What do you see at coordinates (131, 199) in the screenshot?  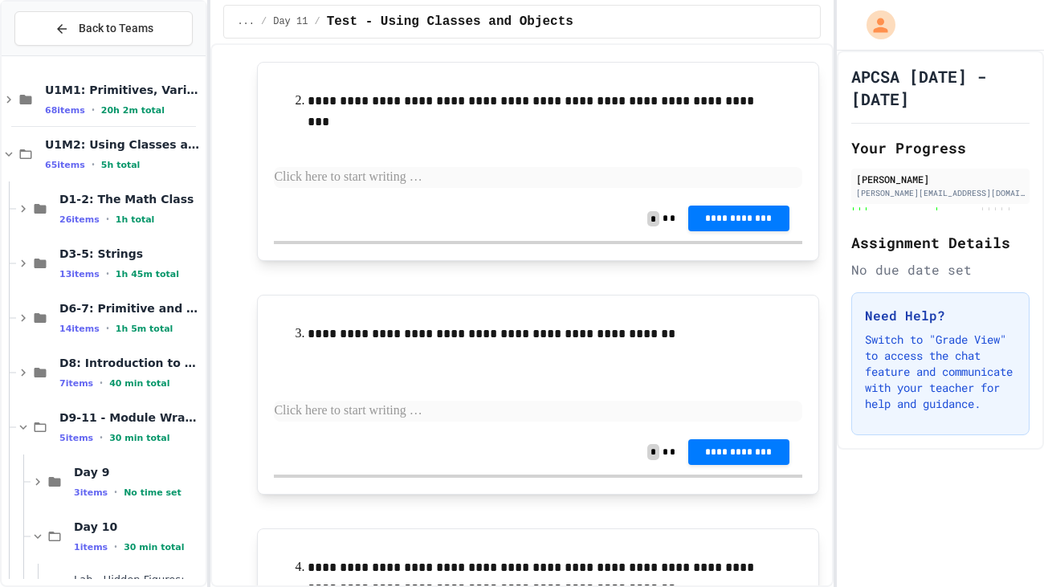 I see `span: D1-2: The Math Class` at bounding box center [131, 199].